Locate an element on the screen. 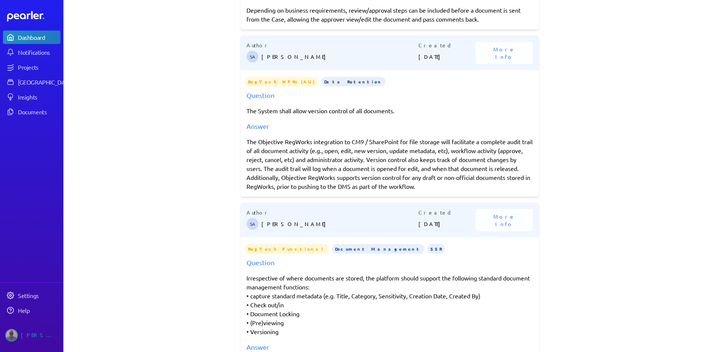 The height and width of the screenshot is (352, 716). p: The System shall allow version control of all documents. is located at coordinates (389, 111).